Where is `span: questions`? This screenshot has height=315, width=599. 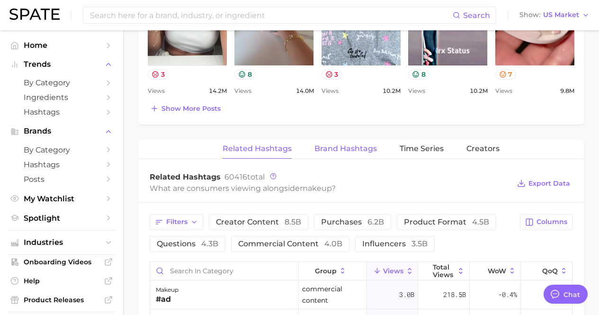
span: questions is located at coordinates (187, 244).